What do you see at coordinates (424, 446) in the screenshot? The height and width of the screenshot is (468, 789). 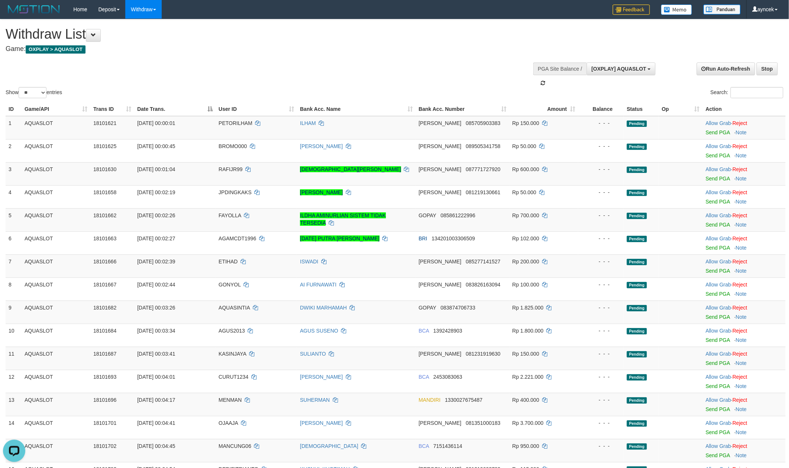 I see `span: BCA` at bounding box center [424, 446].